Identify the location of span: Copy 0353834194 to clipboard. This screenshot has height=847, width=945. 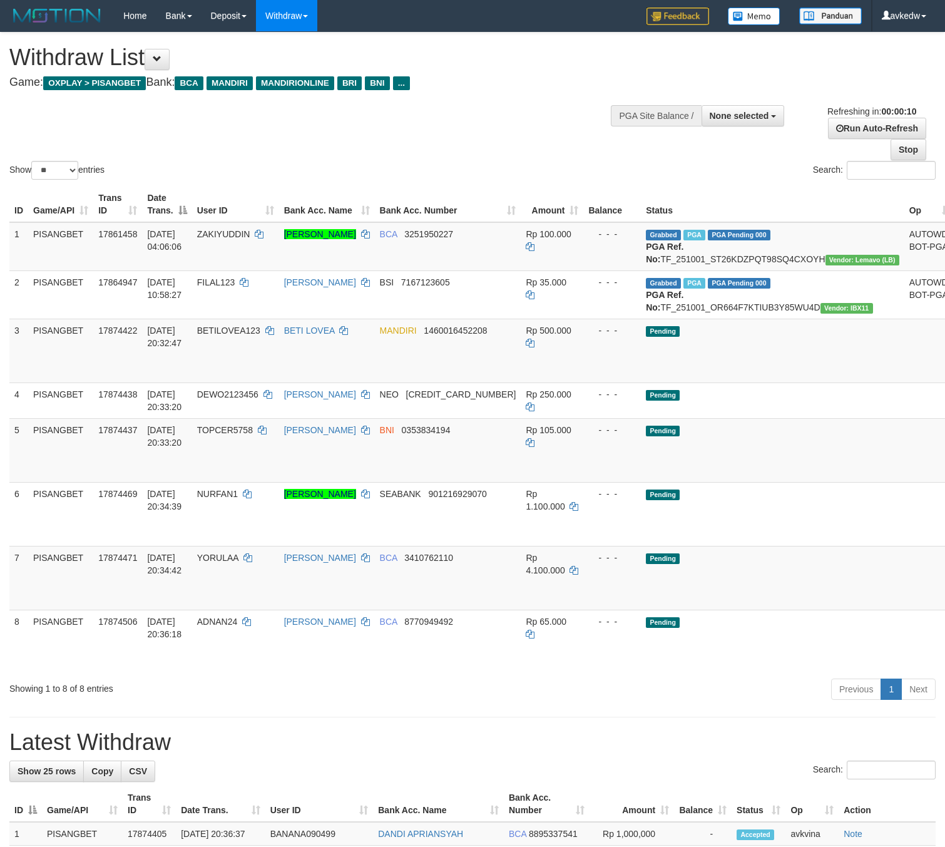
(426, 430).